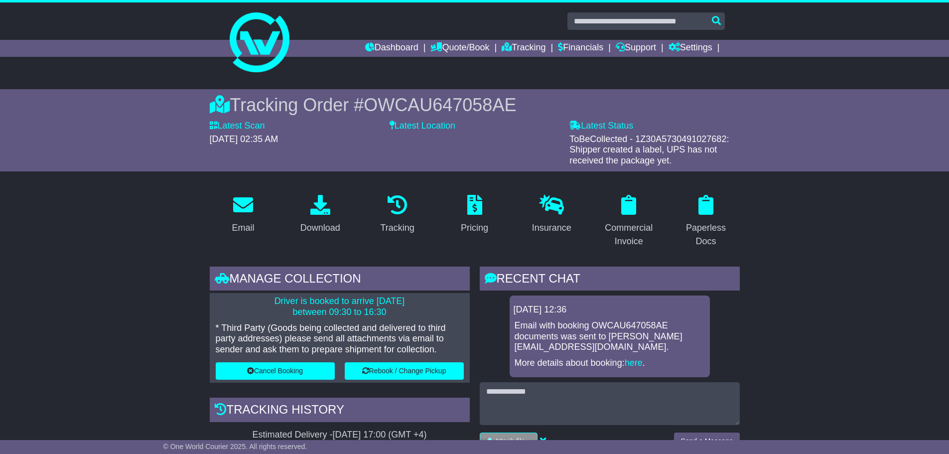  What do you see at coordinates (629, 221) in the screenshot?
I see `a: Commercial Invoice` at bounding box center [629, 221].